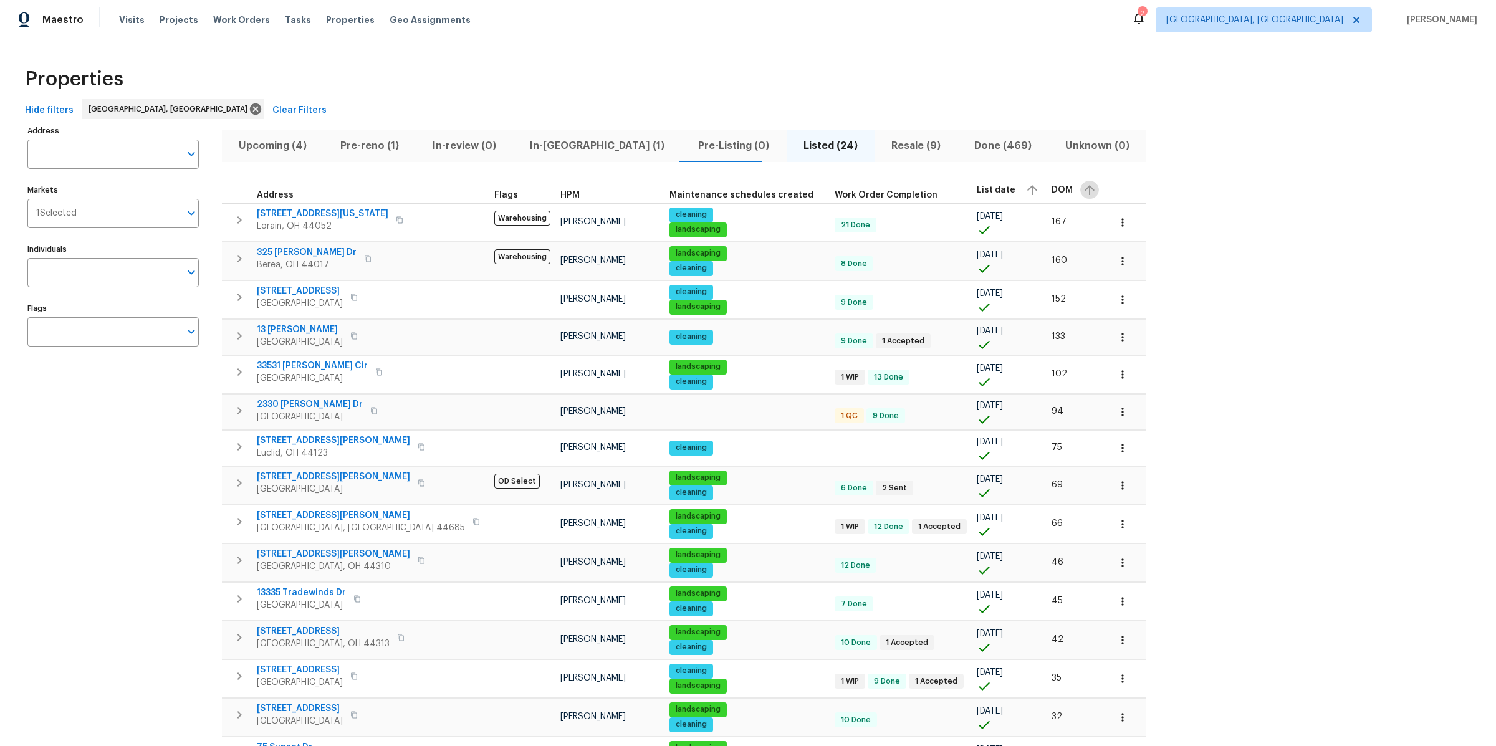  I want to click on span: Geo Assignments, so click(430, 20).